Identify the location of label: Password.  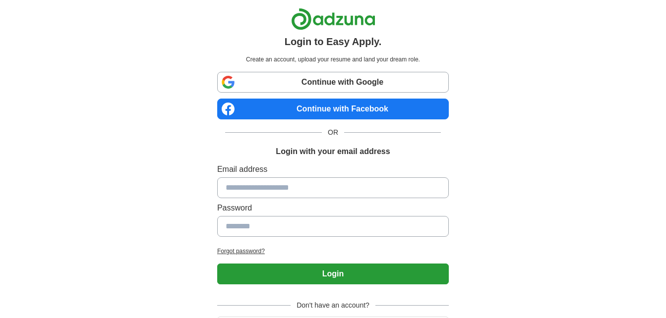
(333, 208).